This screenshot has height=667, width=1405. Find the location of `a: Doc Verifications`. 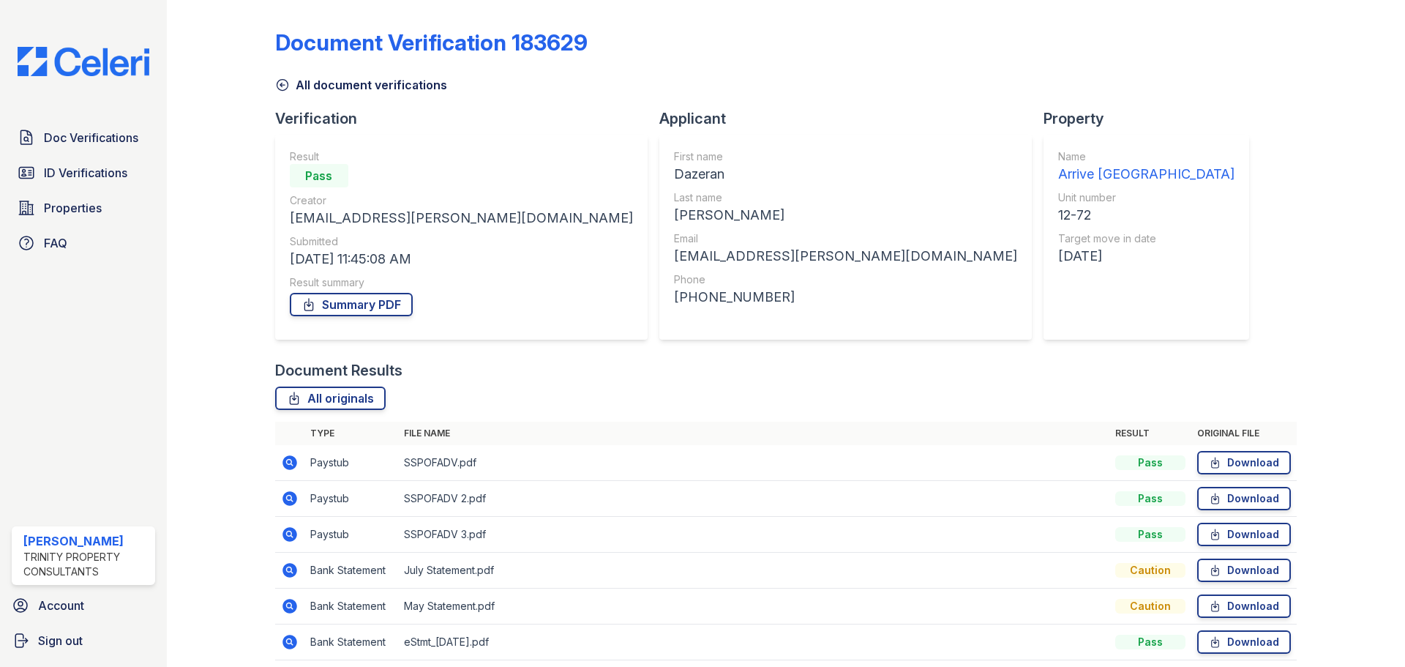

a: Doc Verifications is located at coordinates (83, 138).